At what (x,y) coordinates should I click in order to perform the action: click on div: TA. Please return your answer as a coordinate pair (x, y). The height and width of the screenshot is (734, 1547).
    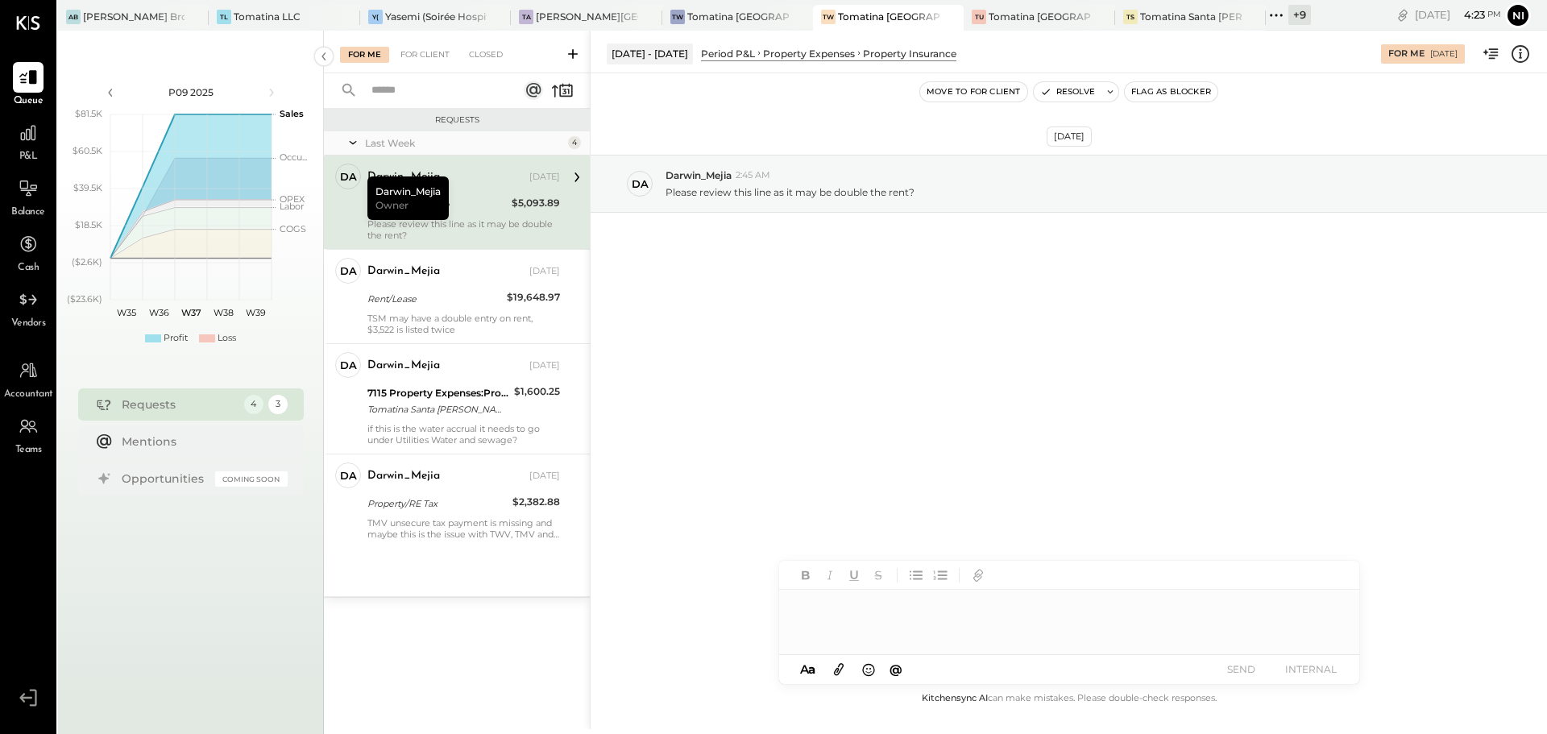
    Looking at the image, I should click on (526, 17).